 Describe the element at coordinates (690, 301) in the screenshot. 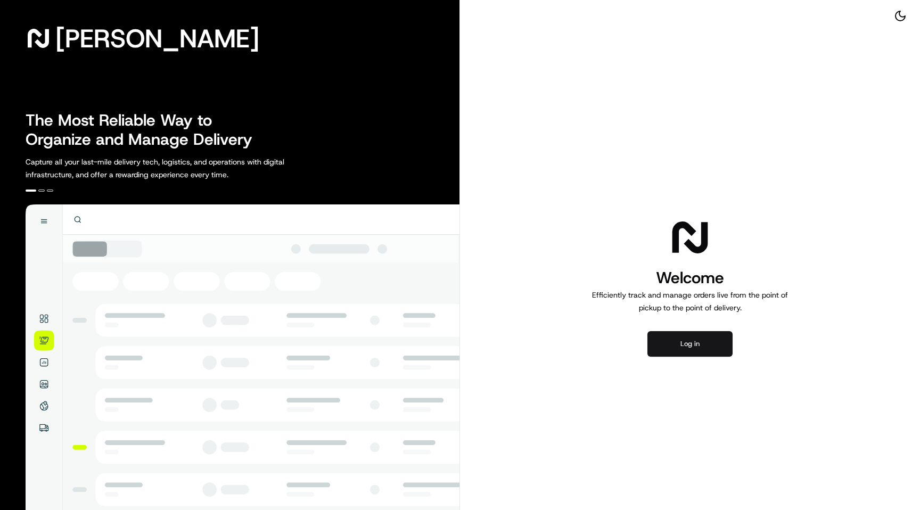

I see `p: Efficiently track and manage orders live from the point of pickup to the point of delivery.` at that location.